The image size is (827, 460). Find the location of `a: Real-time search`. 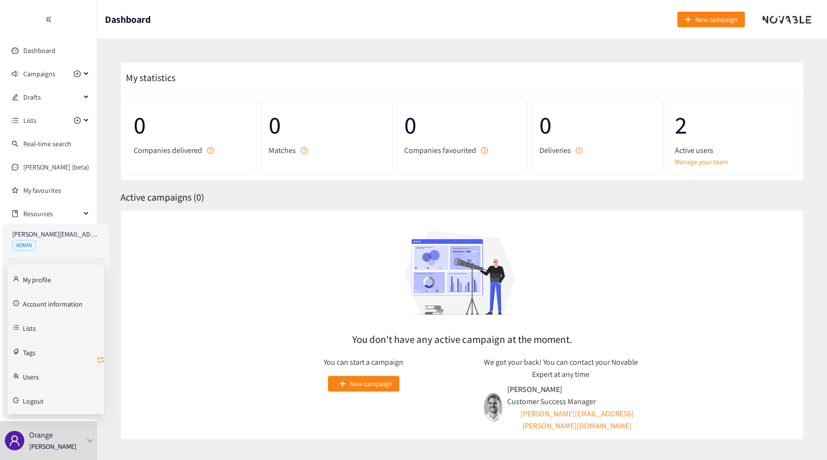

a: Real-time search is located at coordinates (47, 144).